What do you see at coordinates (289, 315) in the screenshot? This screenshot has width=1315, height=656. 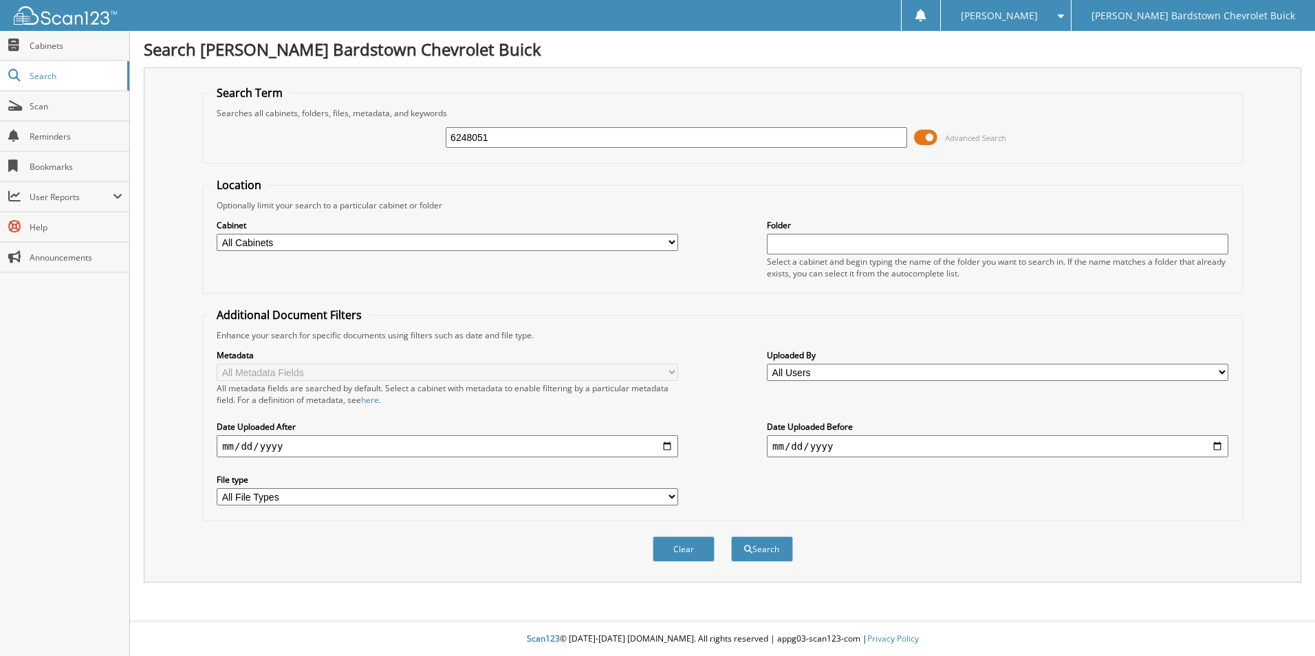 I see `legend: Additional Document Filters` at bounding box center [289, 315].